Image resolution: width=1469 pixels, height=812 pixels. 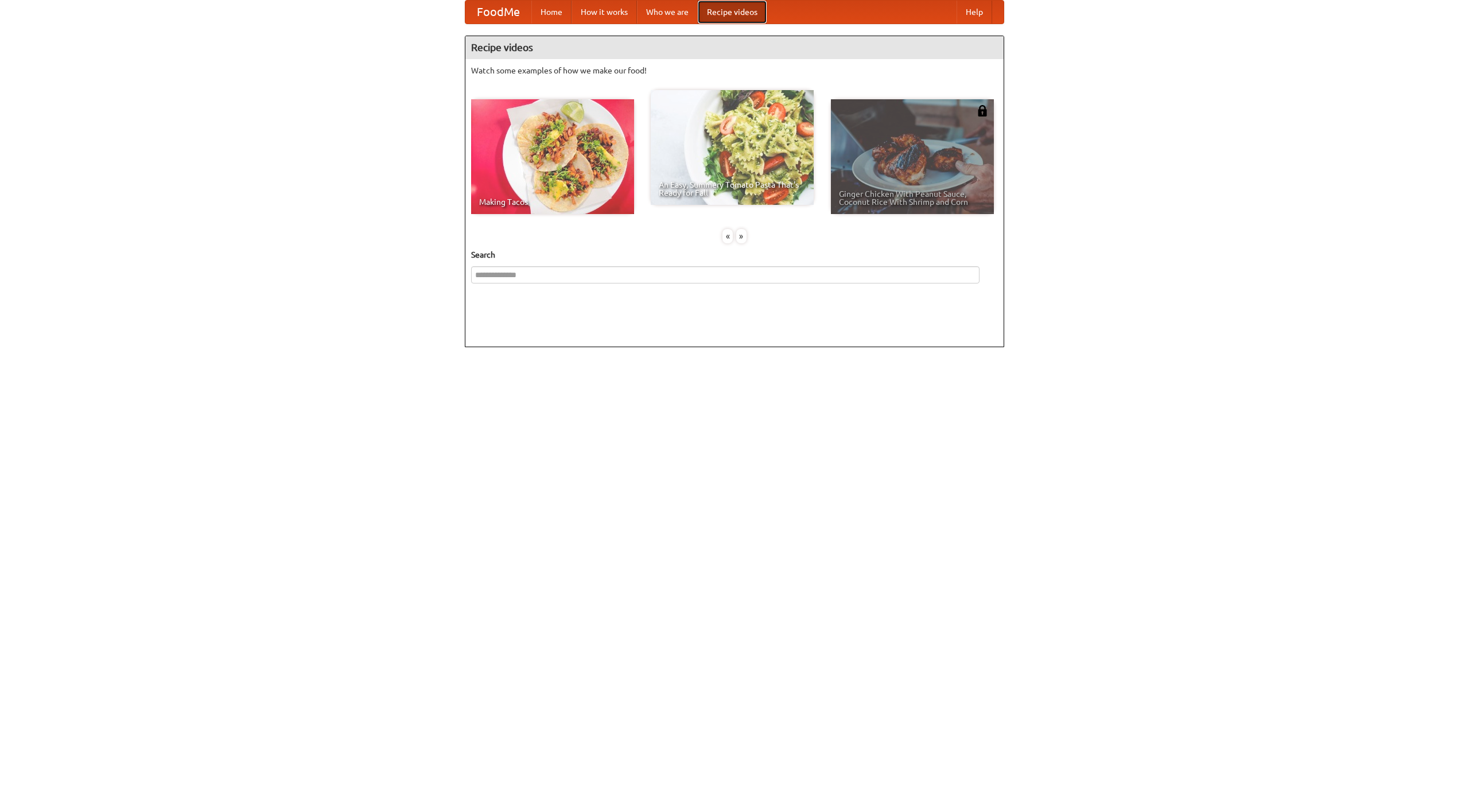 I want to click on a: Recipe videos, so click(x=732, y=12).